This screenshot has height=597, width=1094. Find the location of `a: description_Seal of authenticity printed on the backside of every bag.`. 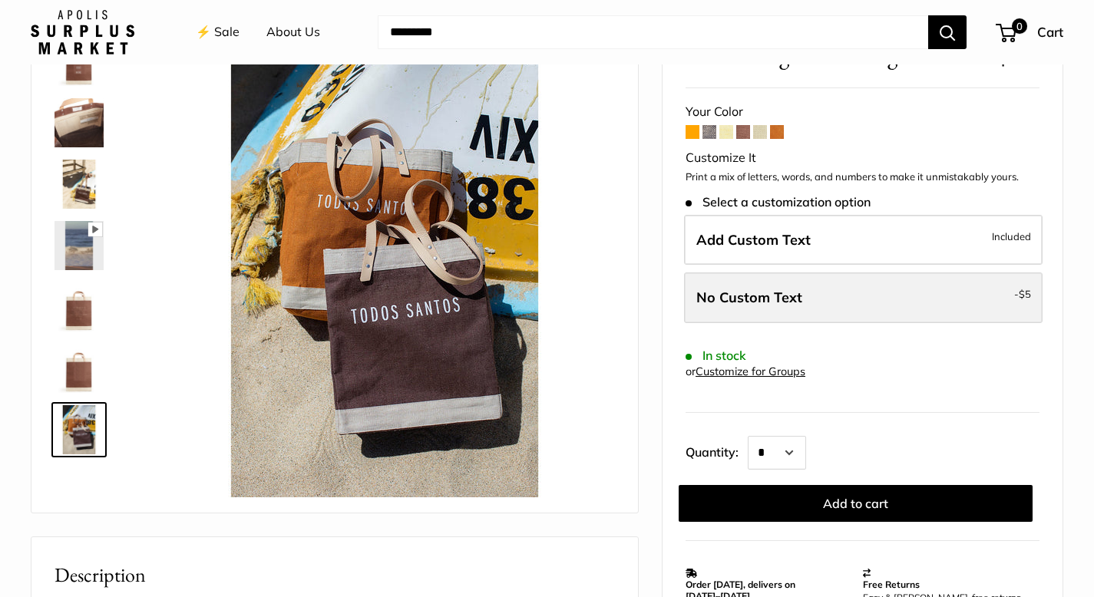

a: description_Seal of authenticity printed on the backside of every bag. is located at coordinates (79, 307).